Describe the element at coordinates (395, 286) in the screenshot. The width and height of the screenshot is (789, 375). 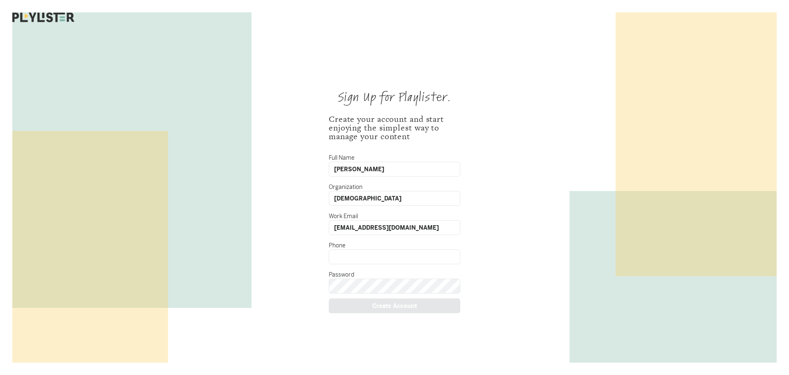
I see `input: Password` at that location.